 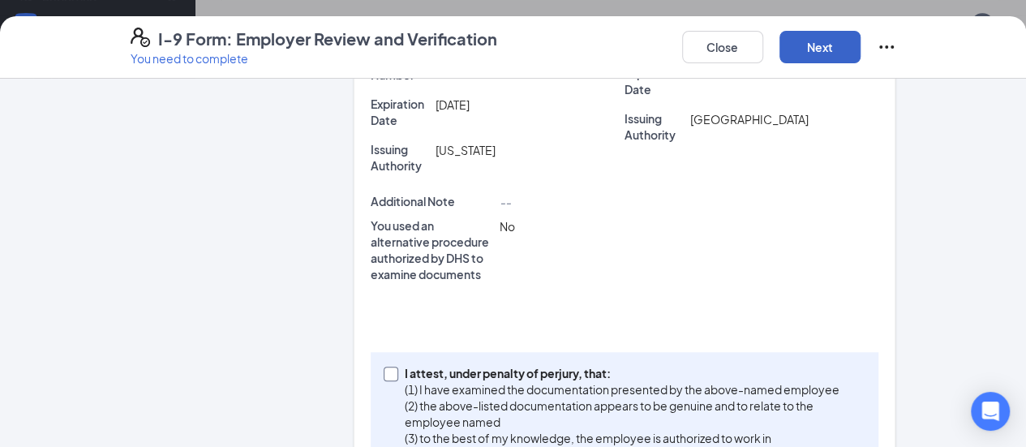 What do you see at coordinates (506, 226) in the screenshot?
I see `span: No` at bounding box center [506, 226].